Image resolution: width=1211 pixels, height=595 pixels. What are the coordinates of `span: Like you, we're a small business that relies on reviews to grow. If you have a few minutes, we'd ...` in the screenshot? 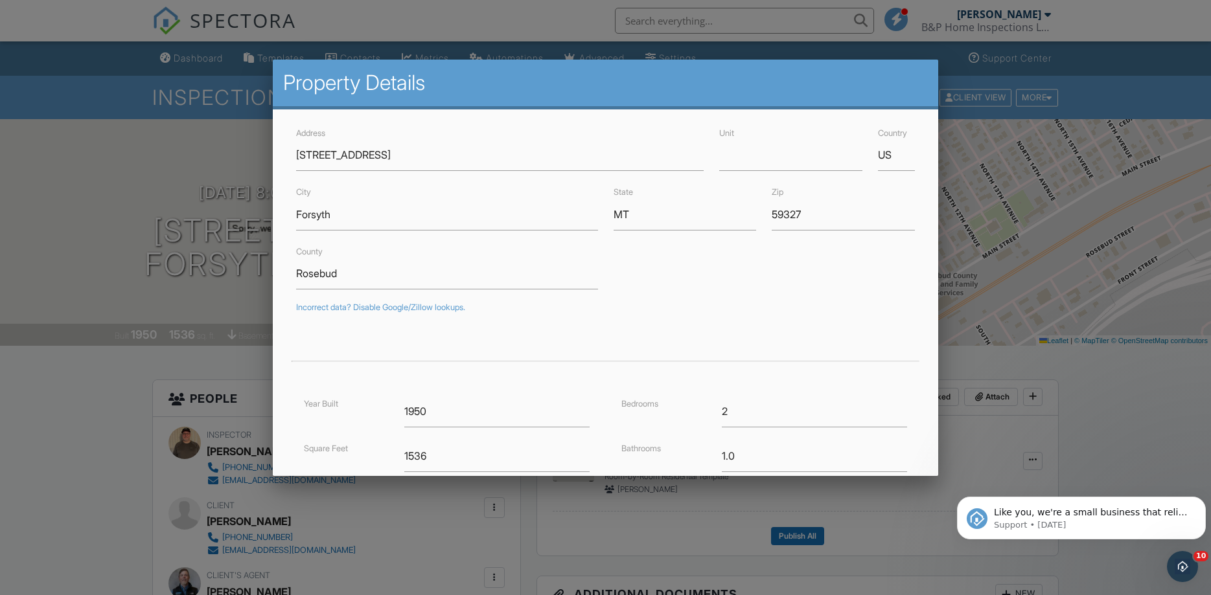 It's located at (139, 69).